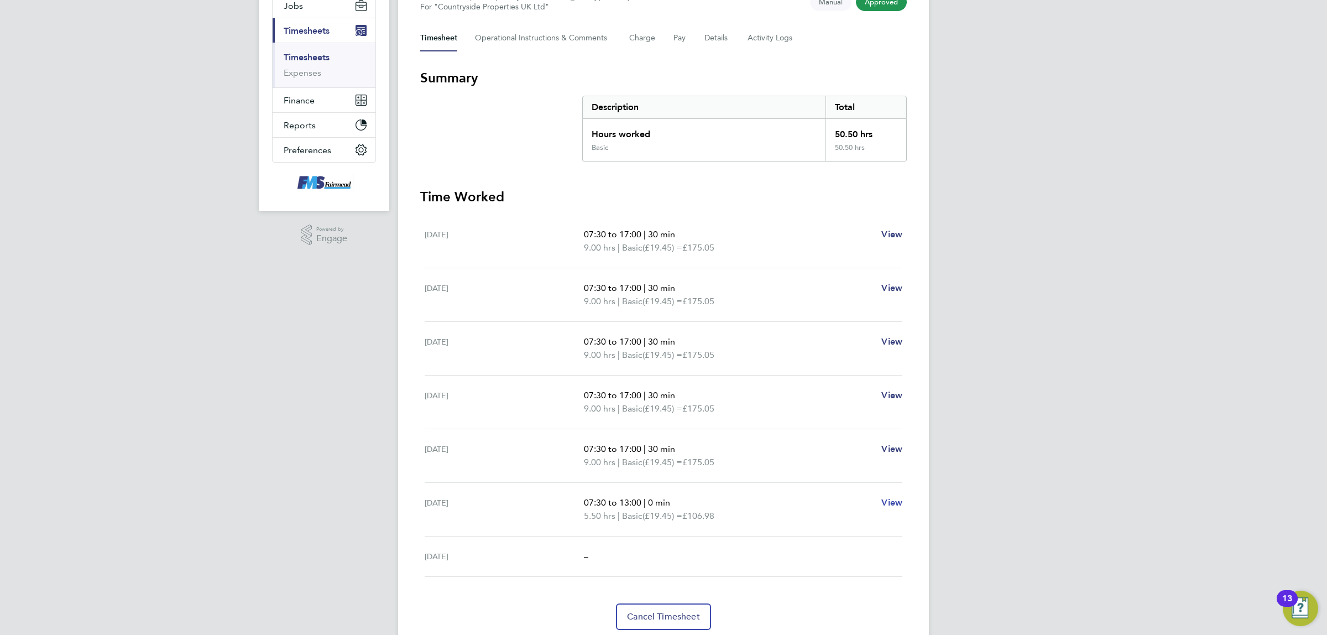 The image size is (1327, 635). Describe the element at coordinates (306, 57) in the screenshot. I see `a: Timesheets` at that location.